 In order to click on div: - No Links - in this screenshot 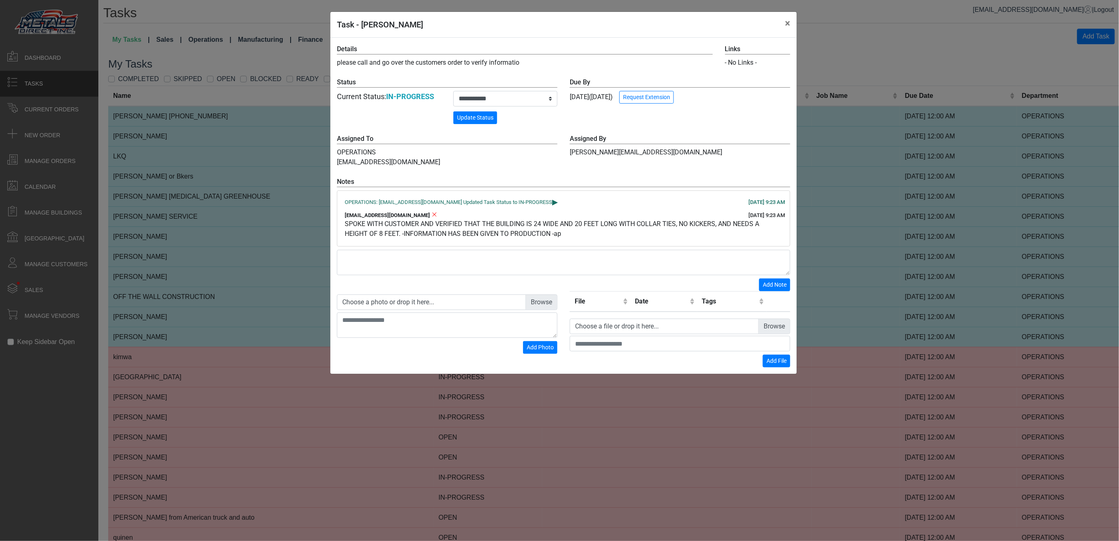, I will do `click(757, 63)`.